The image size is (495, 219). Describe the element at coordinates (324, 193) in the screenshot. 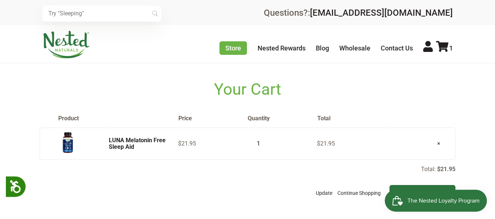

I see `button: Update` at that location.